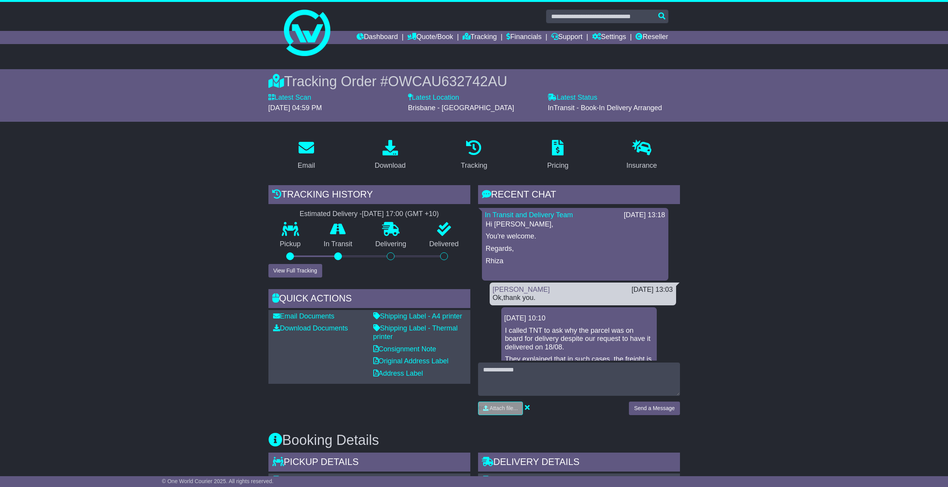  What do you see at coordinates (567, 38) in the screenshot?
I see `a: Support` at bounding box center [567, 38].